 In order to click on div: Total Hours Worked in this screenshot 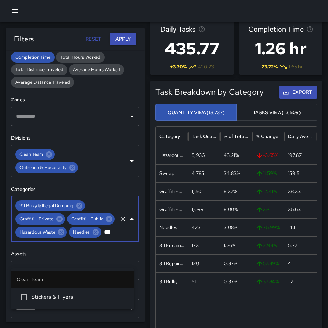, I will do `click(80, 57)`.